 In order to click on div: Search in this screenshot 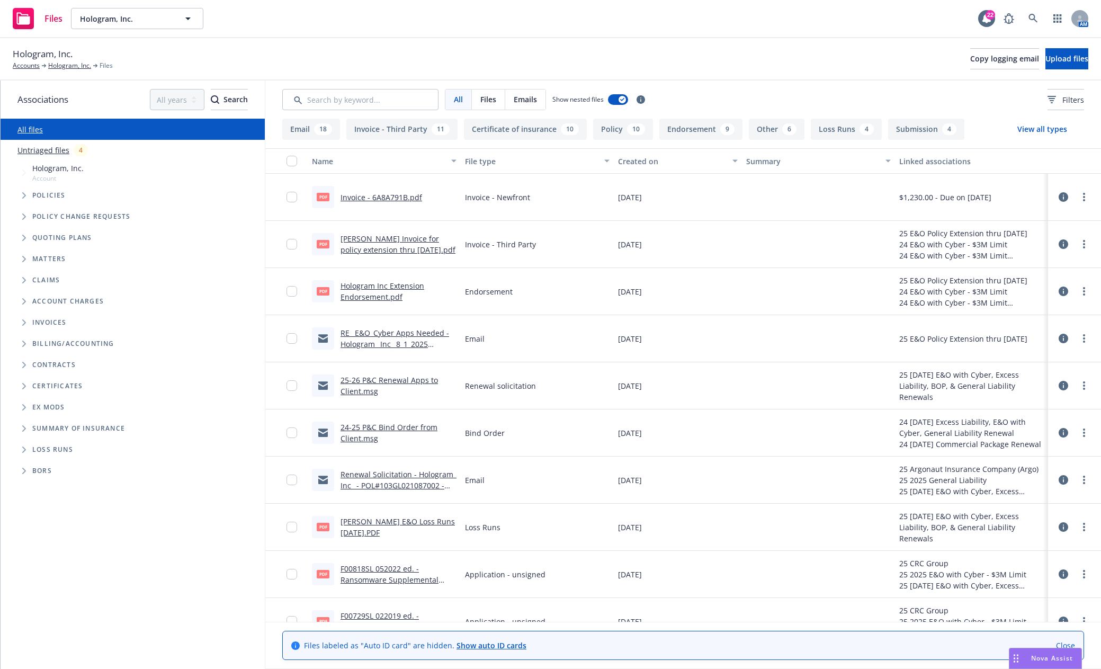, I will do `click(229, 100)`.